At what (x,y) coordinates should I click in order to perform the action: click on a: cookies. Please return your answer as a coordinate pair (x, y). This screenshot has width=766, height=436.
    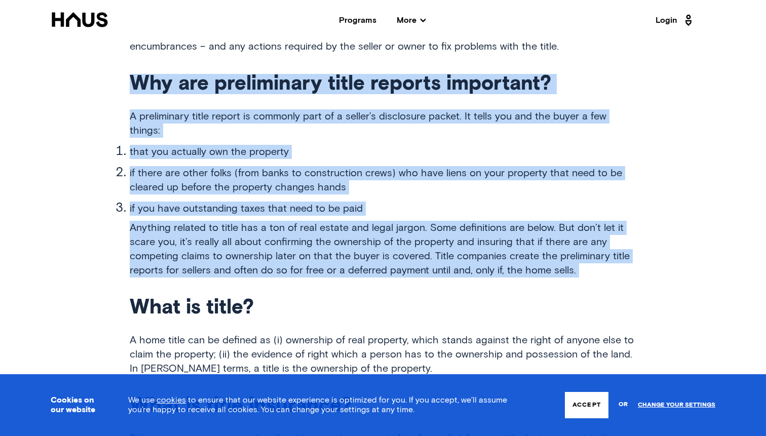
    Looking at the image, I should click on (171, 400).